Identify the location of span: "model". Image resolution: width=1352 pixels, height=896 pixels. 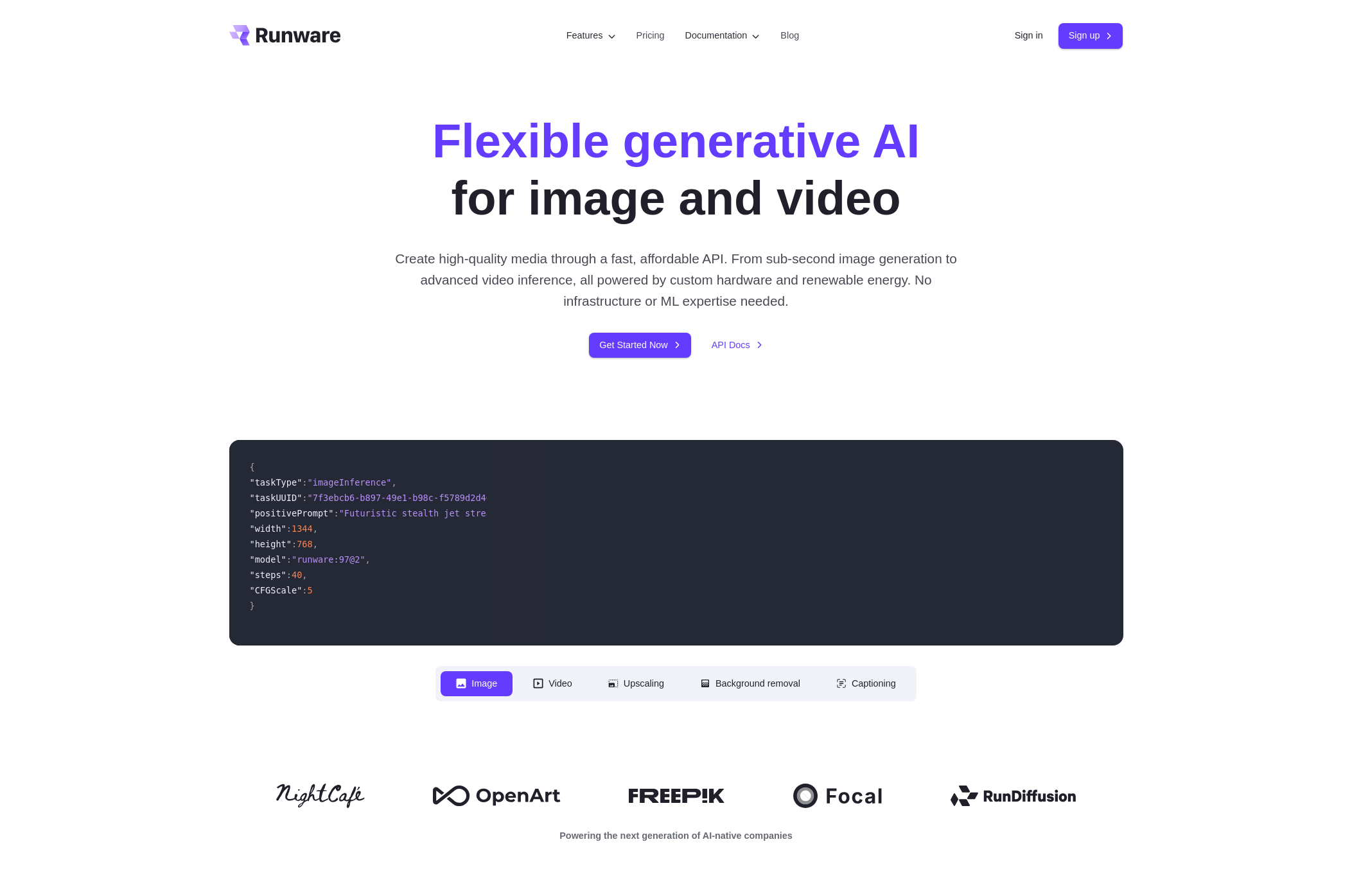
(268, 560).